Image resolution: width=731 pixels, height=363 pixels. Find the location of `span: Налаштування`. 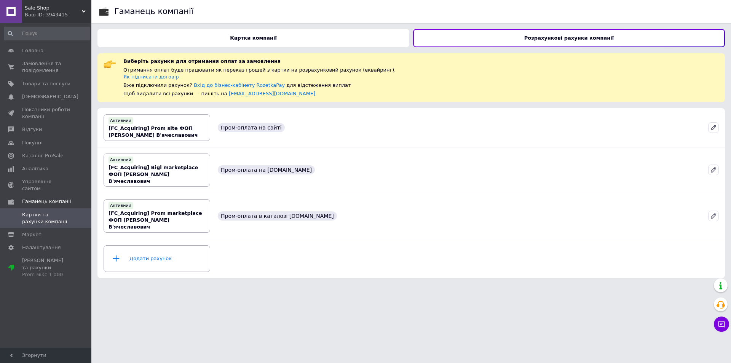

span: Налаштування is located at coordinates (42, 248).